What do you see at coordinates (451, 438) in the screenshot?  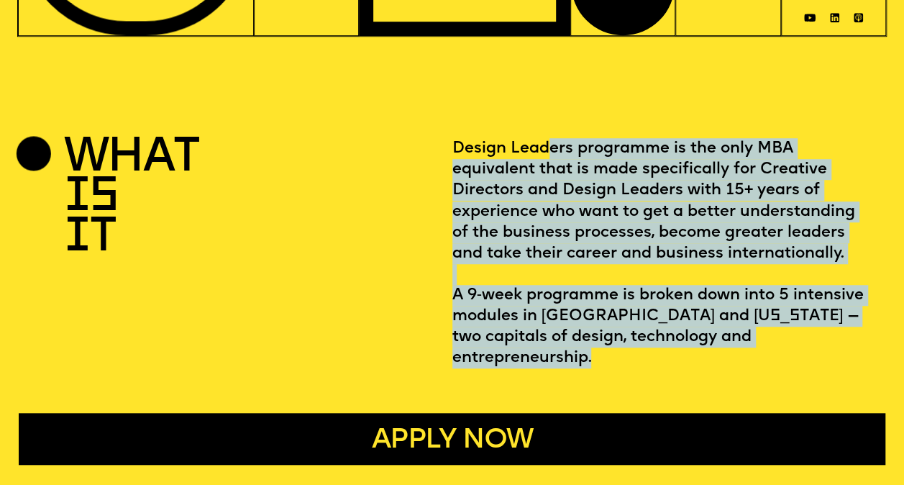 I see `button: Apply now` at bounding box center [451, 438].